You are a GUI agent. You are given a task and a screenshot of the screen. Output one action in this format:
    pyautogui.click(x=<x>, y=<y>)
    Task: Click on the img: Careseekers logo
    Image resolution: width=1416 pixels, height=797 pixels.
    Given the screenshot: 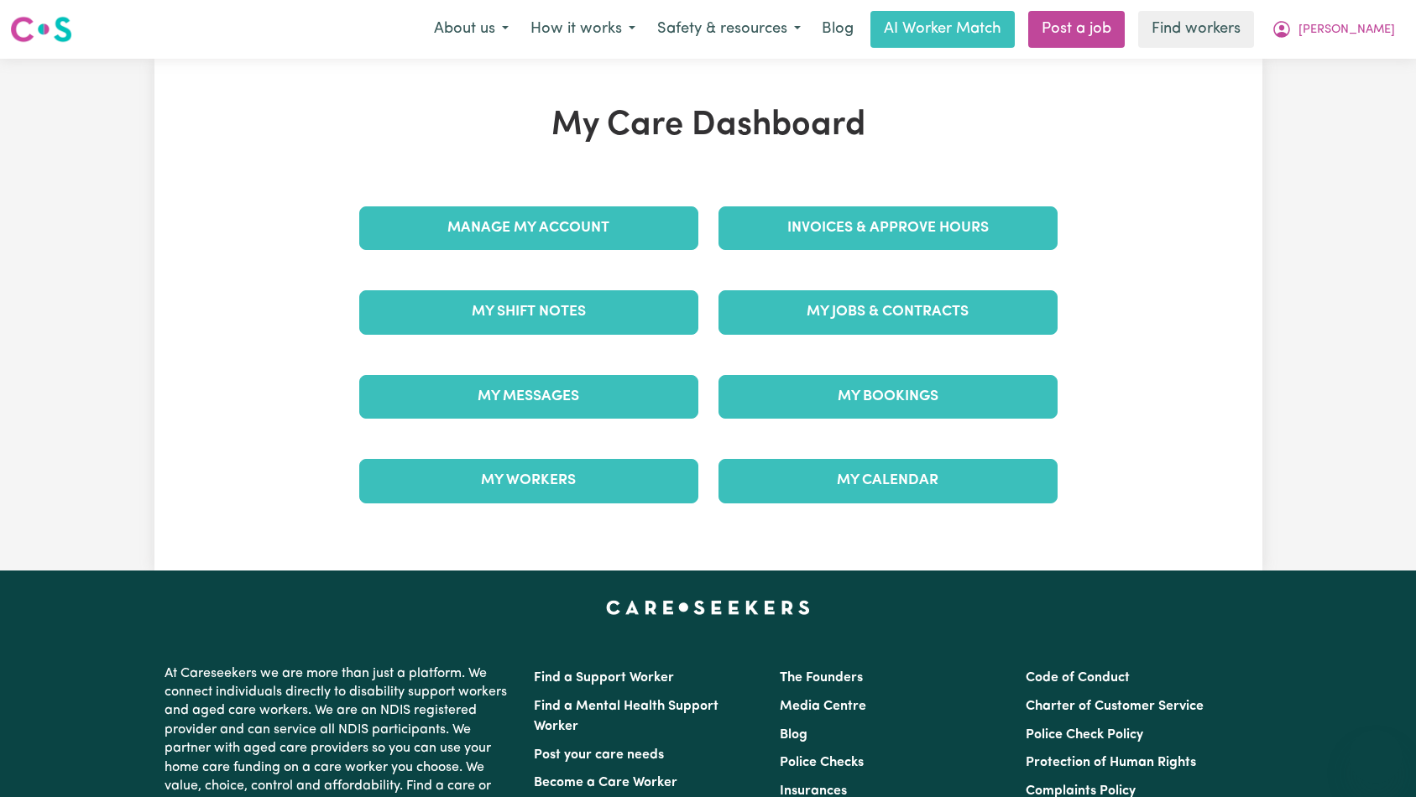 What is the action you would take?
    pyautogui.click(x=41, y=29)
    